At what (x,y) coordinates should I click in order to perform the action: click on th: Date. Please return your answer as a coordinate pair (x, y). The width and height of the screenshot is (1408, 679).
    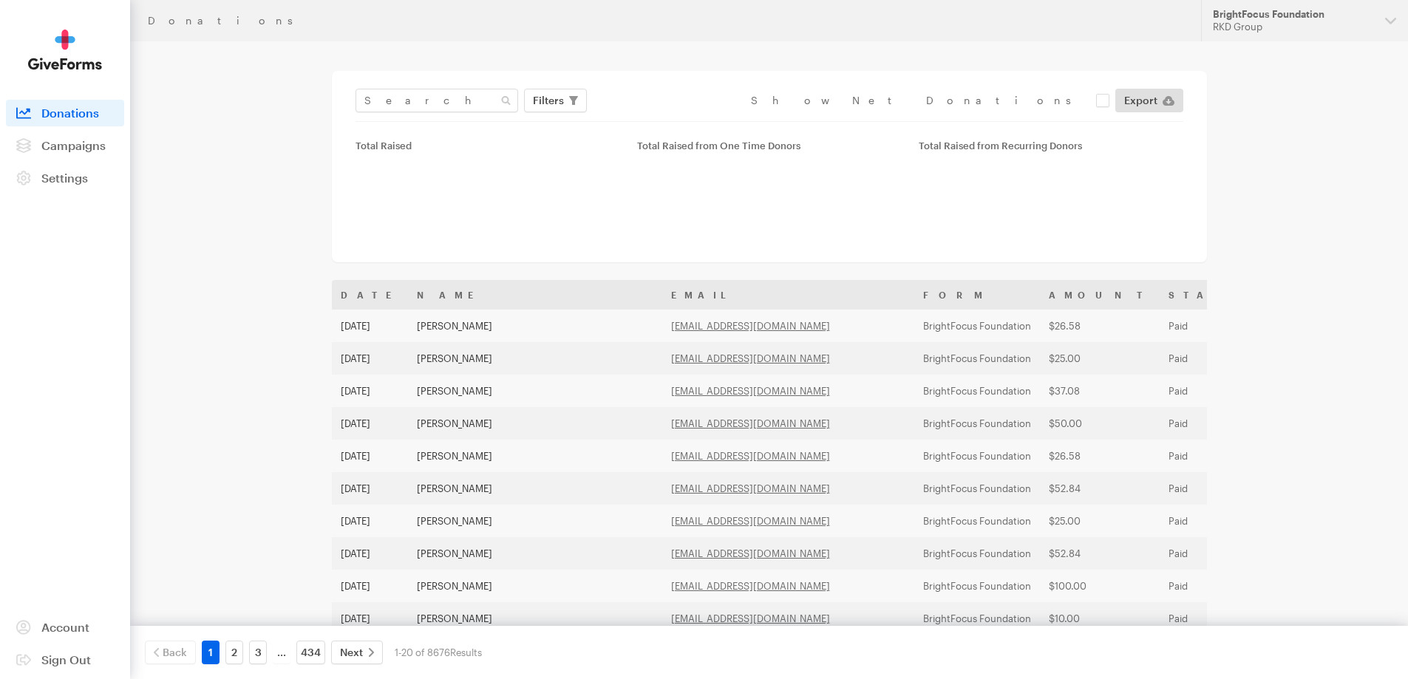
    Looking at the image, I should click on (369, 295).